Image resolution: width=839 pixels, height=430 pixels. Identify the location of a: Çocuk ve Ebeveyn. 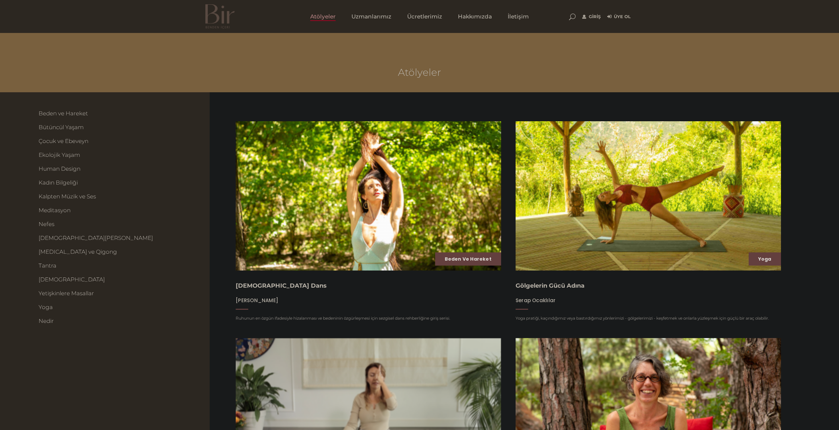
(63, 141).